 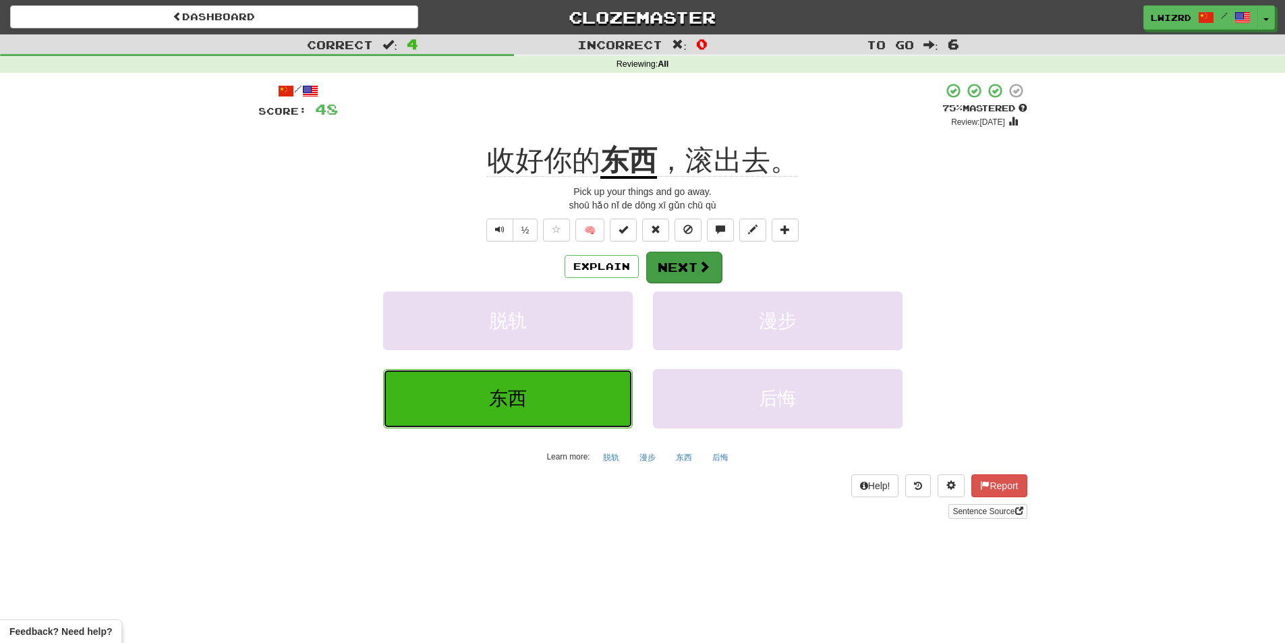 I want to click on span: Incorrect, so click(x=620, y=45).